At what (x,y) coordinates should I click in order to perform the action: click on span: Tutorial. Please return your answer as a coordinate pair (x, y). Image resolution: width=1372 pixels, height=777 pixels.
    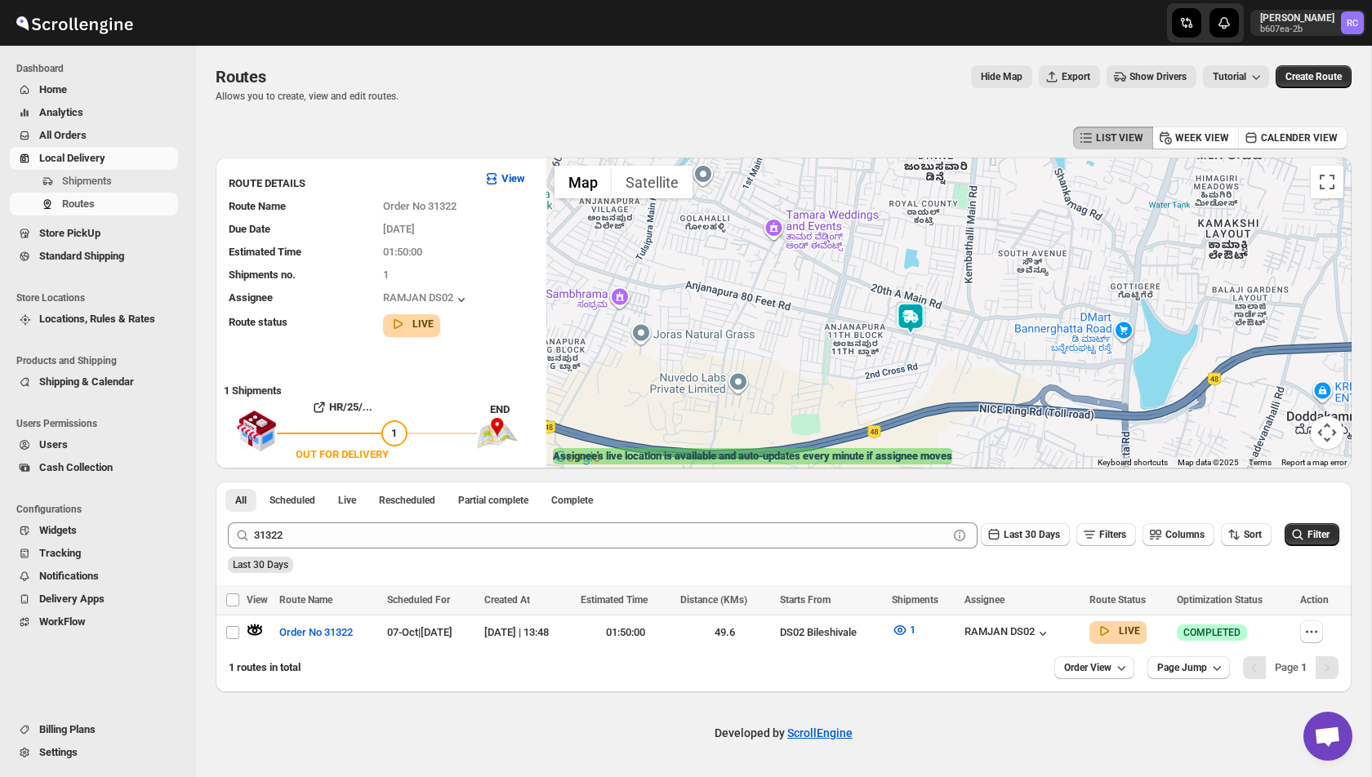
    Looking at the image, I should click on (1229, 77).